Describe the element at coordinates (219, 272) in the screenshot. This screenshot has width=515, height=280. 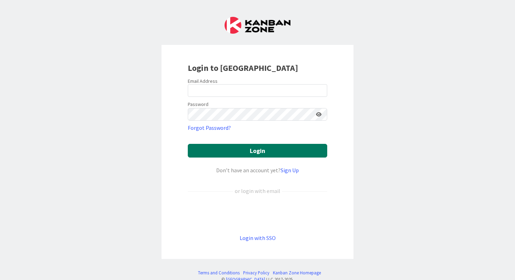
I see `a: Terms and Conditions` at that location.